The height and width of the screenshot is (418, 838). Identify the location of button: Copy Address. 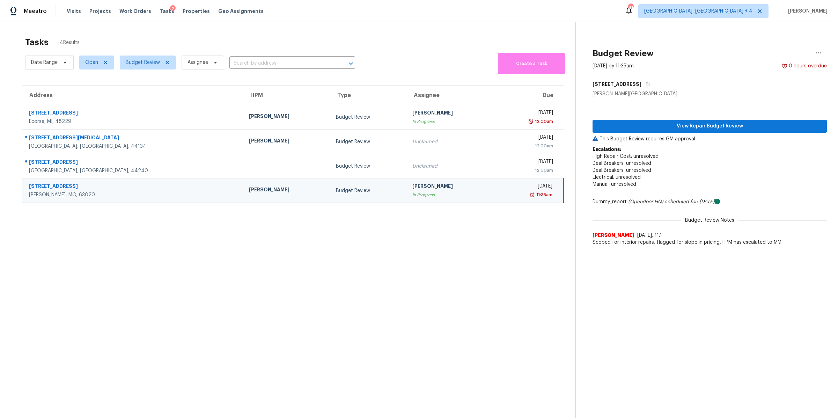
(646, 84).